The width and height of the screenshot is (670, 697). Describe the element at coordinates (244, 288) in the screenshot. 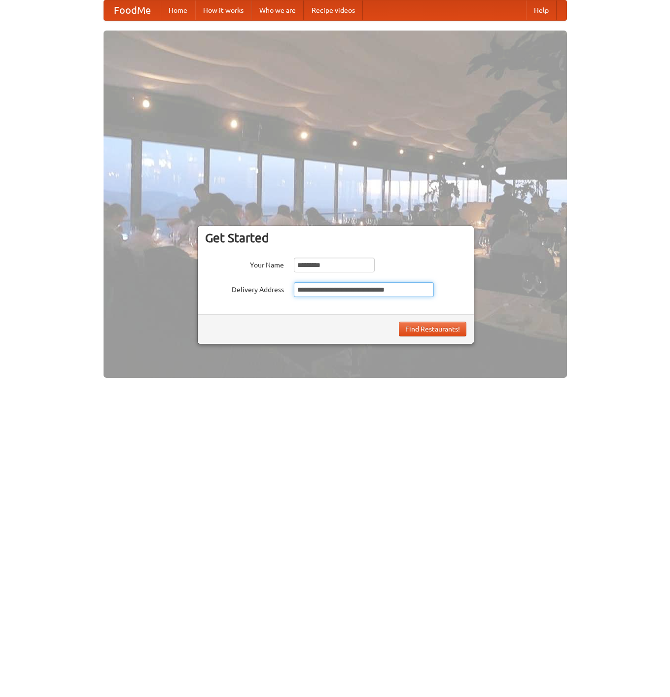

I see `label: Delivery Address` at that location.